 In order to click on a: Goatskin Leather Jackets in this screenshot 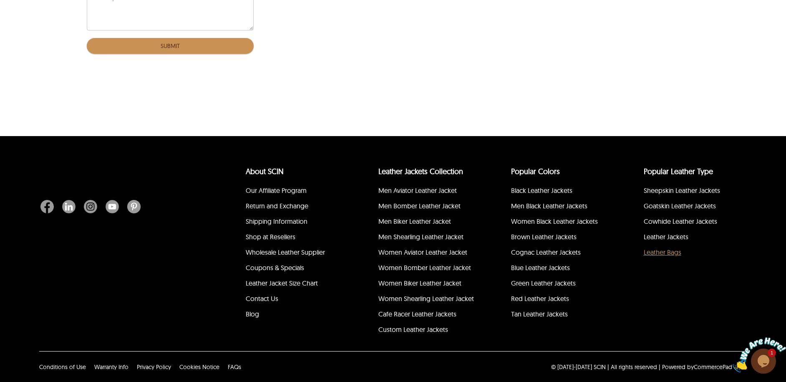, I will do `click(680, 206)`.